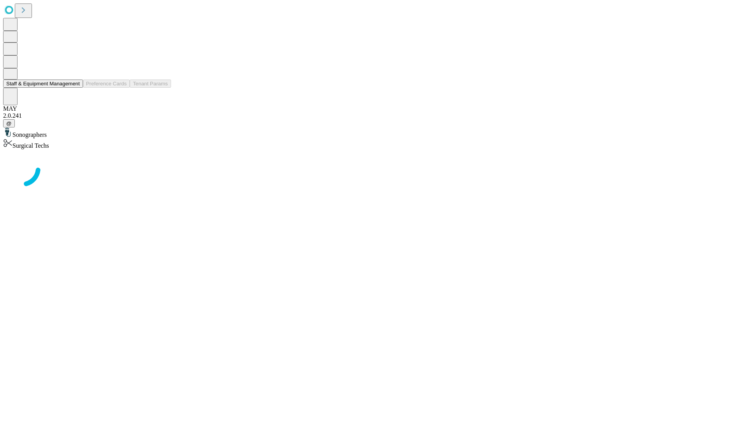 The image size is (748, 421). Describe the element at coordinates (150, 83) in the screenshot. I see `button: Tenant Params` at that location.